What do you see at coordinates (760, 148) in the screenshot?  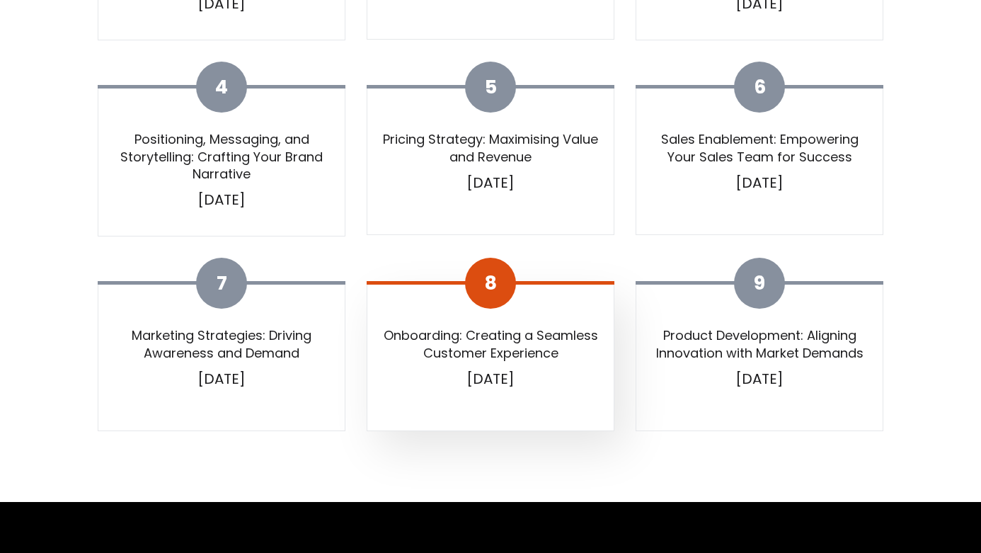 I see `h5: Sales Enablement: Empowering Your Sales Team for Success` at bounding box center [760, 148].